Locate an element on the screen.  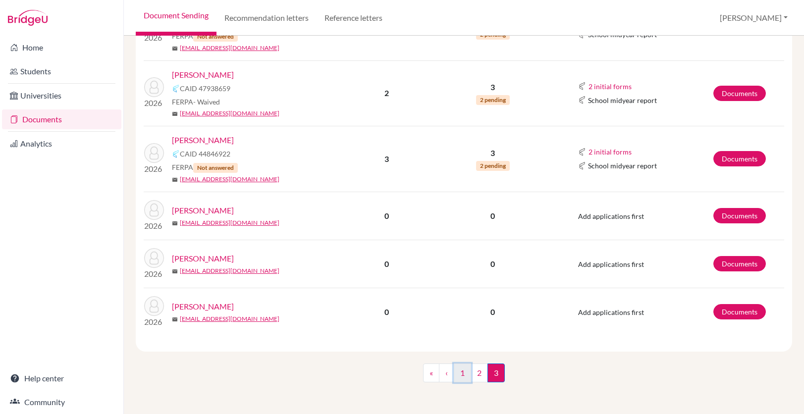
a: 1 is located at coordinates (462, 373).